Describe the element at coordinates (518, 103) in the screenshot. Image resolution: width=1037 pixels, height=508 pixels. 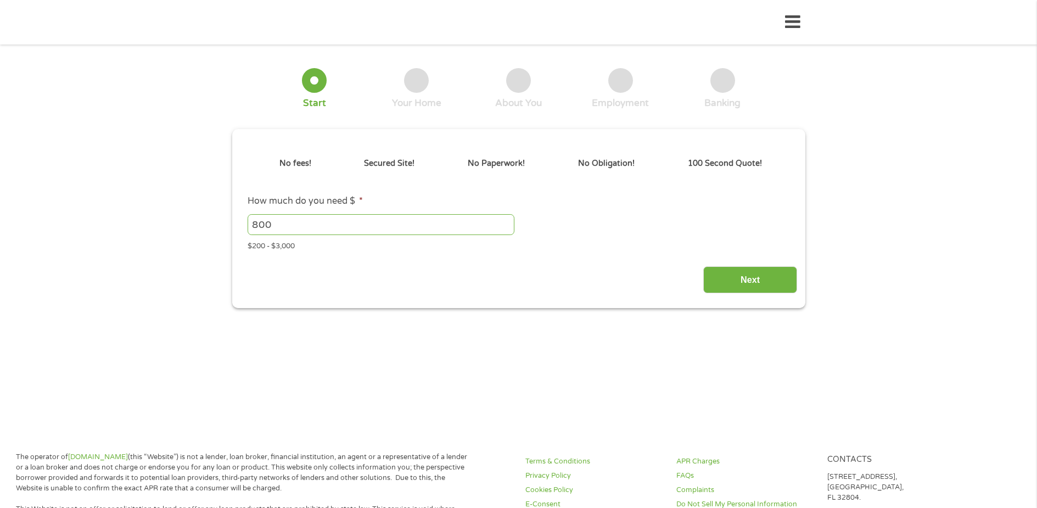
I see `div: About You` at that location.